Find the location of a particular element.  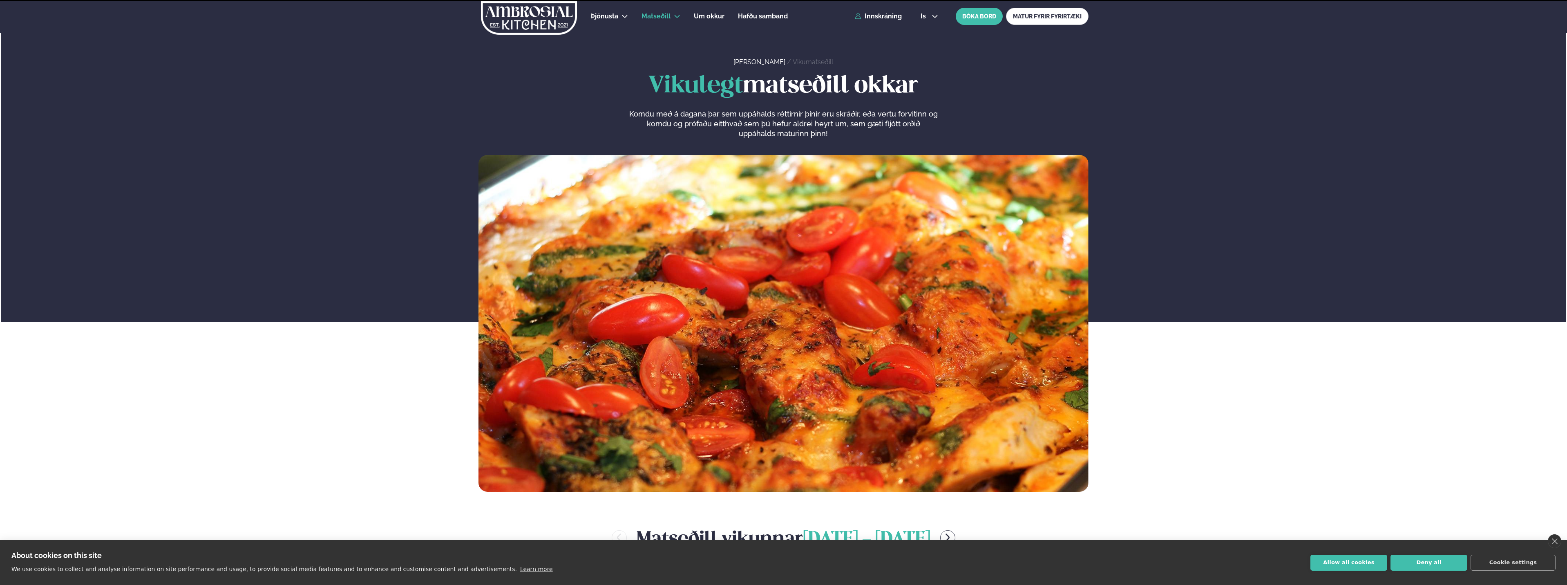

a: Matseðill is located at coordinates (656, 16).